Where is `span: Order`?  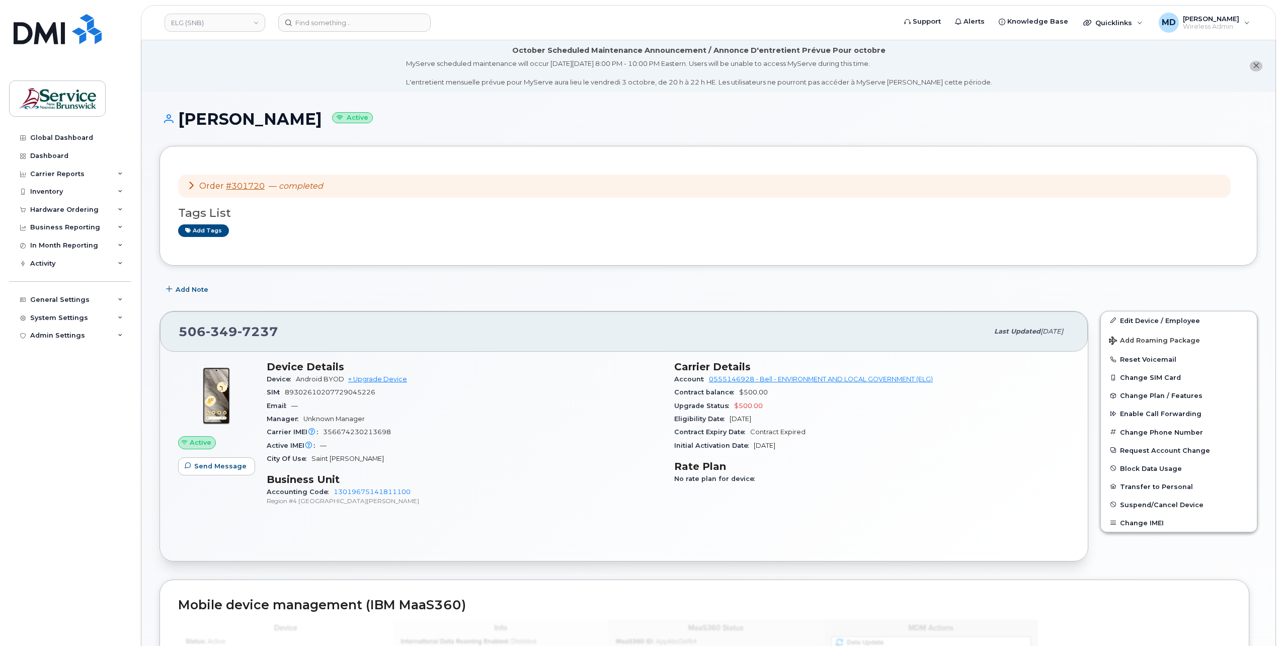 span: Order is located at coordinates (211, 186).